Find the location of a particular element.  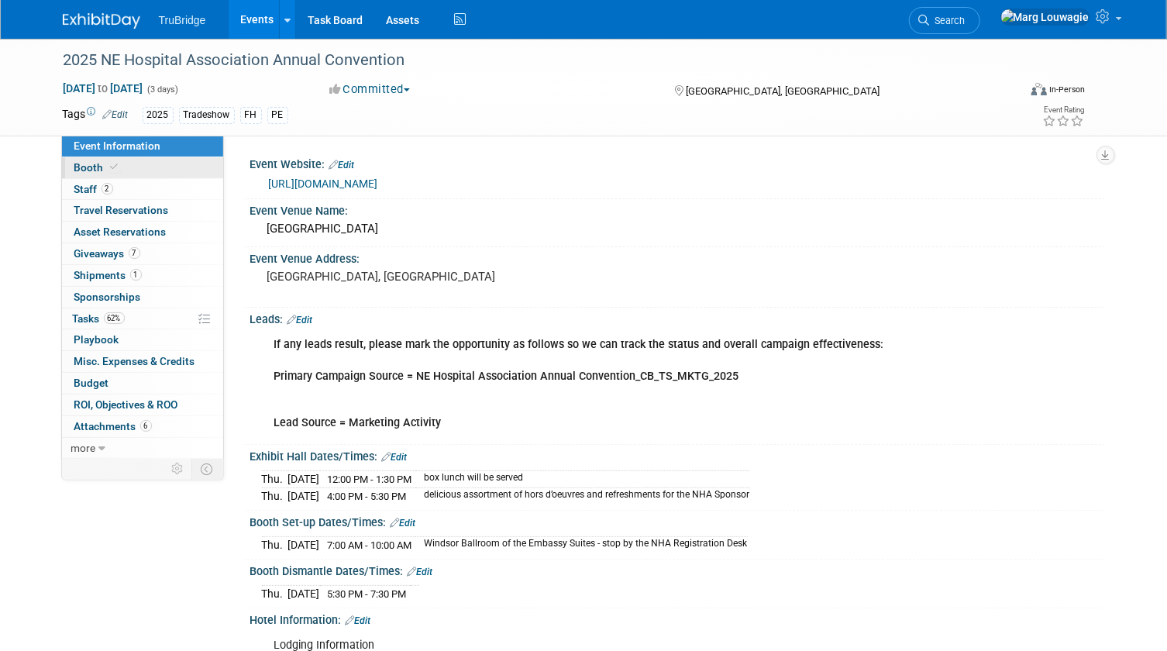

span: 7 is located at coordinates (134, 253).